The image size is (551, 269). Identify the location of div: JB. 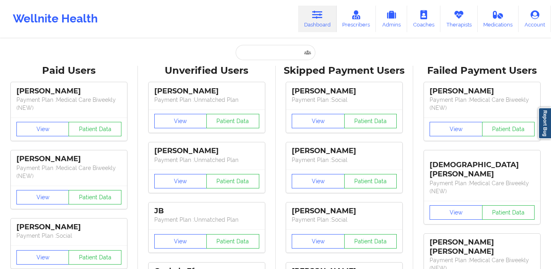
(207, 211).